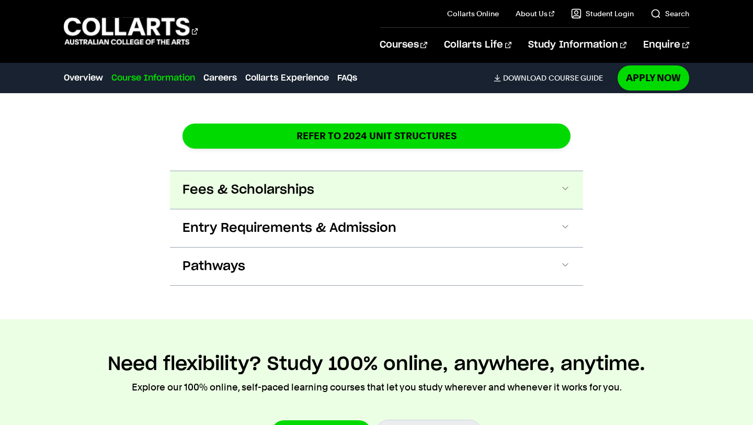 Image resolution: width=753 pixels, height=425 pixels. I want to click on a: About Us, so click(535, 14).